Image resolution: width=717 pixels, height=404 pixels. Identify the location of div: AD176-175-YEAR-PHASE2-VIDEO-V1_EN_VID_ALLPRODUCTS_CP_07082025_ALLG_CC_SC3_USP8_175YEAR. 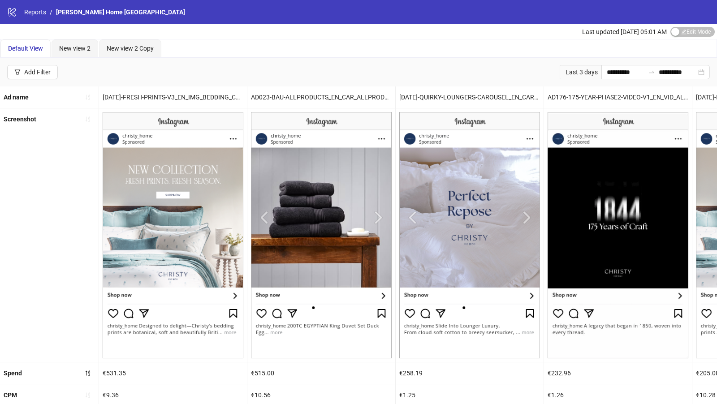
(618, 97).